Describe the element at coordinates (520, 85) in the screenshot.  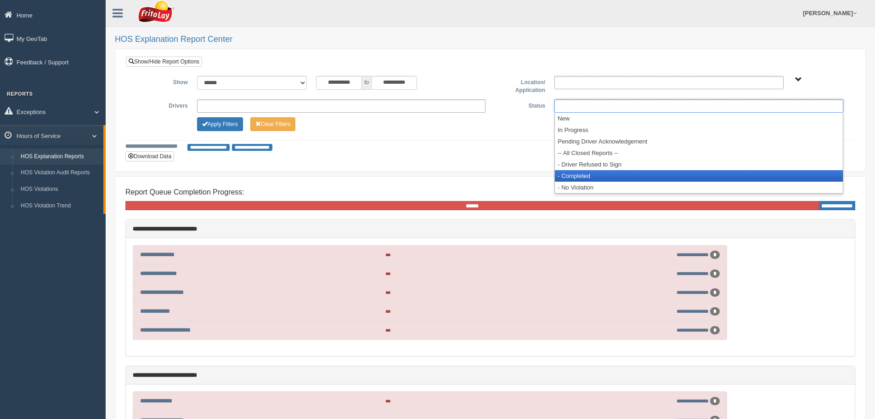
I see `label: Location/ Application` at that location.